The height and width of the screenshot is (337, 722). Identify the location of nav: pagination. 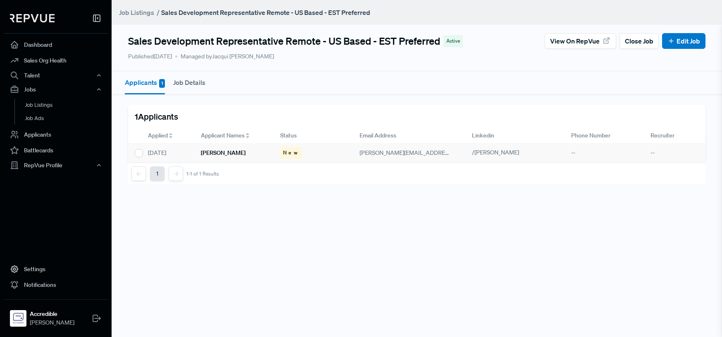
(175, 173).